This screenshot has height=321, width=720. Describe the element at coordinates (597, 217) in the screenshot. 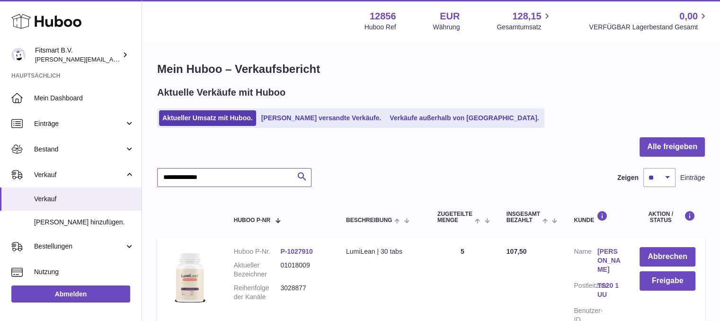

I see `div: Kunde` at that location.